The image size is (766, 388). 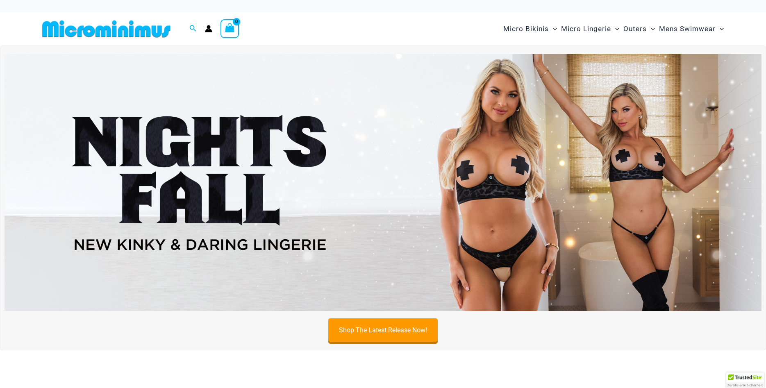 What do you see at coordinates (530, 29) in the screenshot?
I see `a: Micro BikinisMenu ToggleMenu Toggle` at bounding box center [530, 29].